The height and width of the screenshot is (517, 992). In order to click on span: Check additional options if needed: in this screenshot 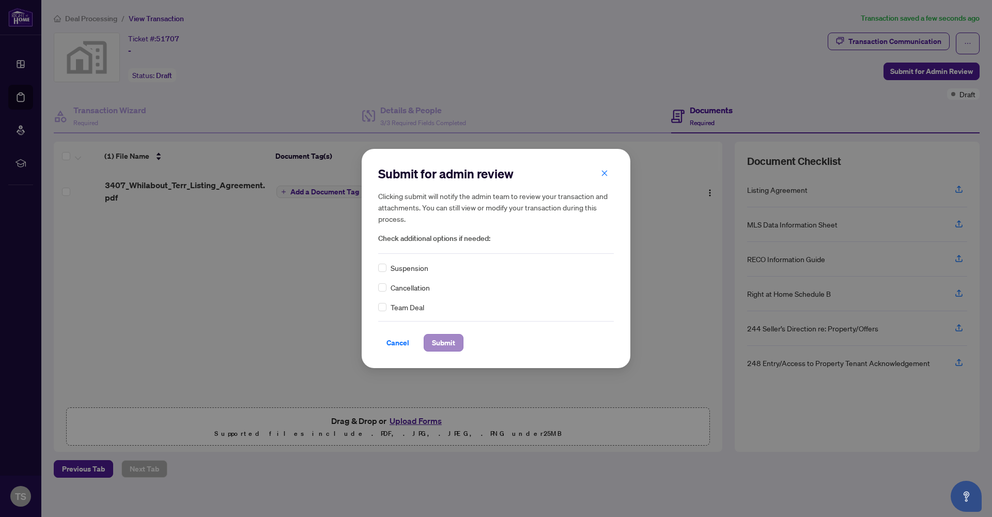, I will do `click(496, 238)`.